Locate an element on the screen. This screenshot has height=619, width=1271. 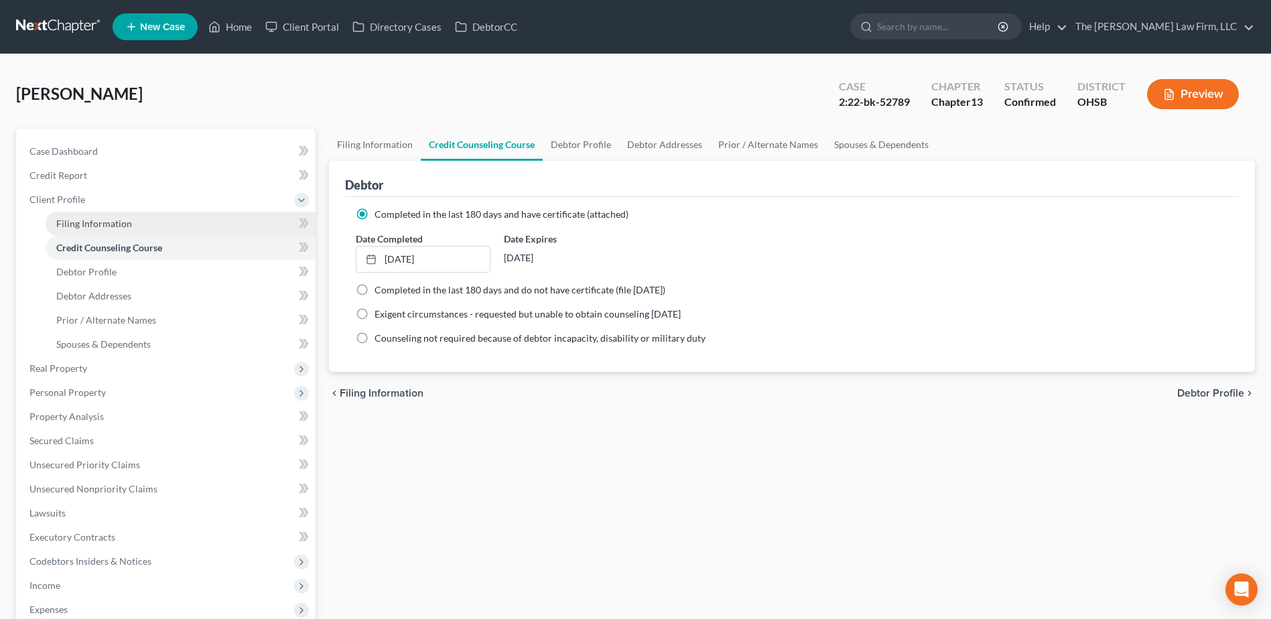
label: Date Expires is located at coordinates (571, 238).